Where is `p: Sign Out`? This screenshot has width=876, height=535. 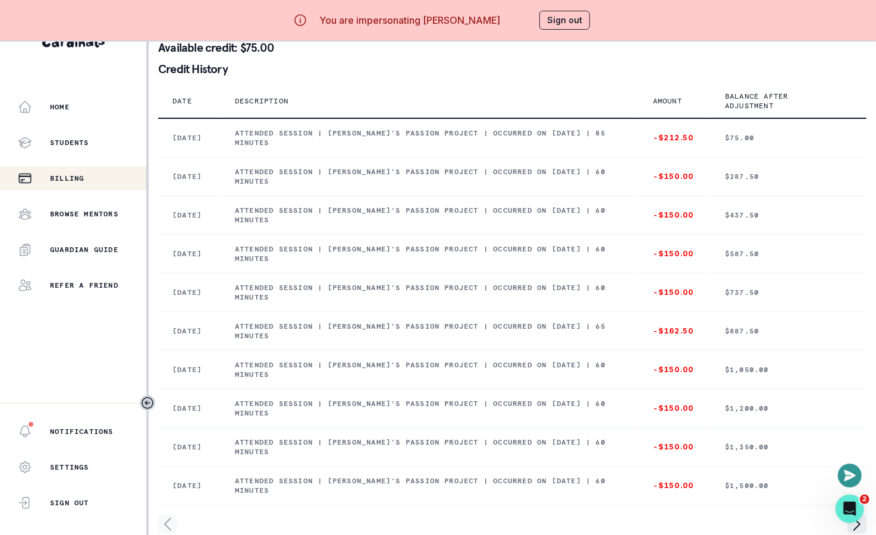
p: Sign Out is located at coordinates (70, 503).